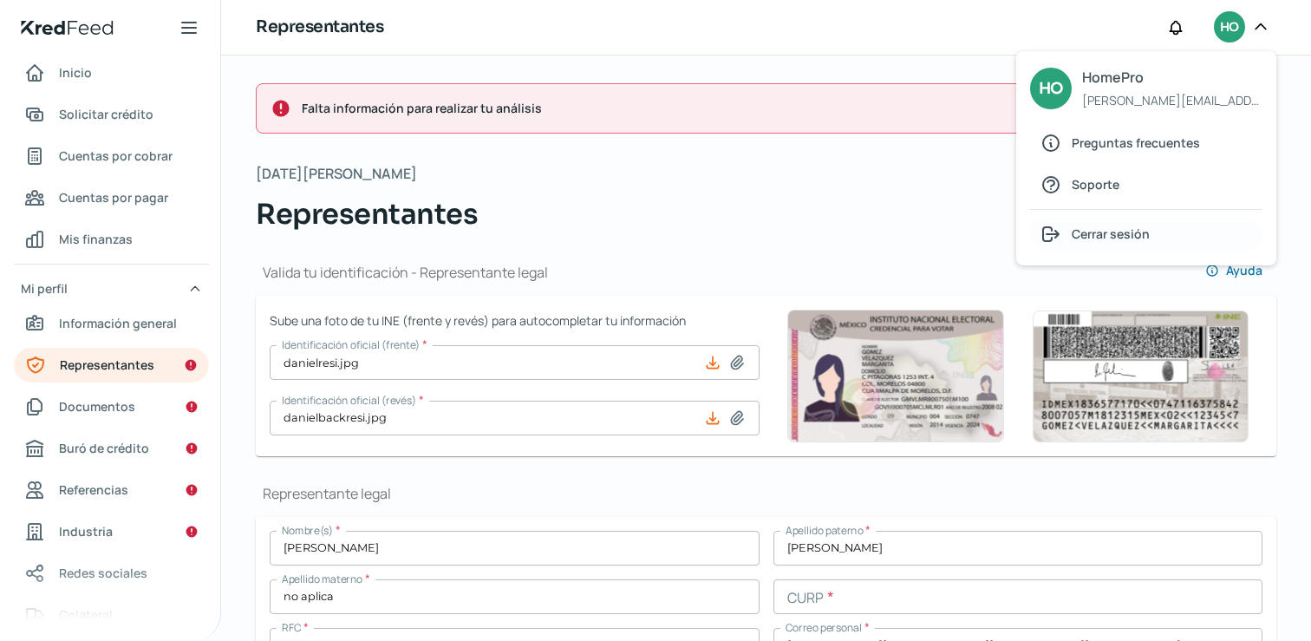  Describe the element at coordinates (322, 578) in the screenshot. I see `span: Apellido materno` at that location.